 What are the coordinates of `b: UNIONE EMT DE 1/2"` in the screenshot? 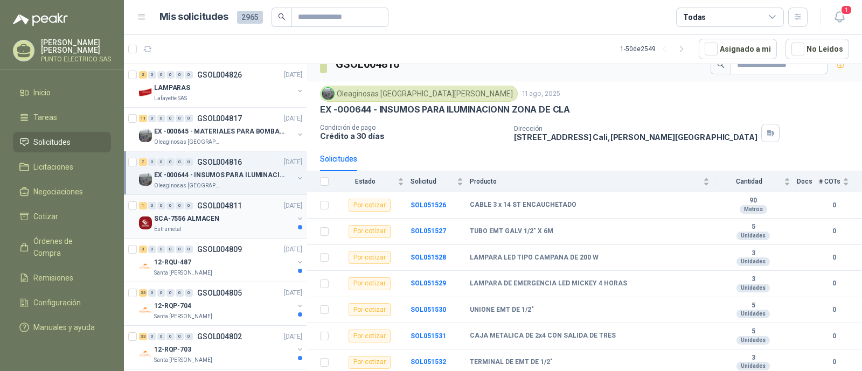 It's located at (502, 310).